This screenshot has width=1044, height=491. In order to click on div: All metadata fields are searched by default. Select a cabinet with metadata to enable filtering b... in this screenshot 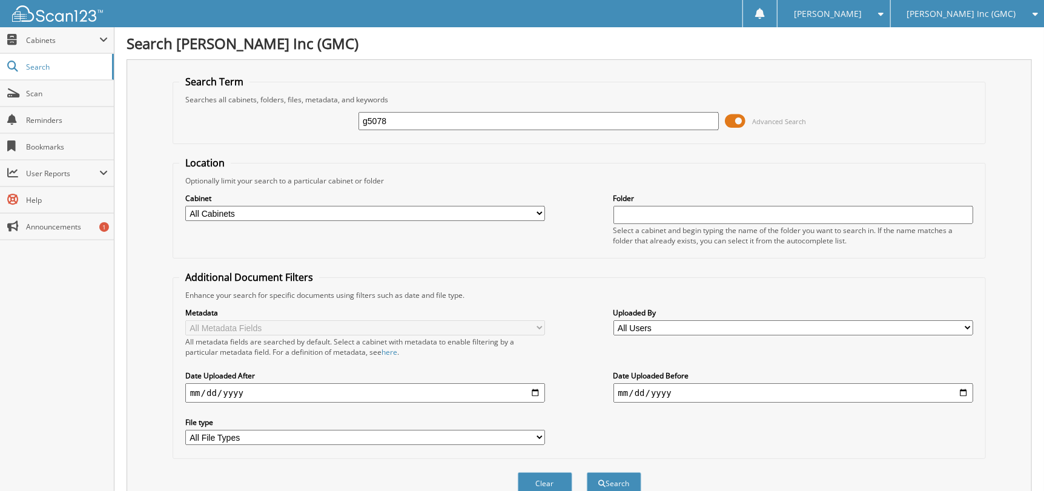, I will do `click(365, 347)`.